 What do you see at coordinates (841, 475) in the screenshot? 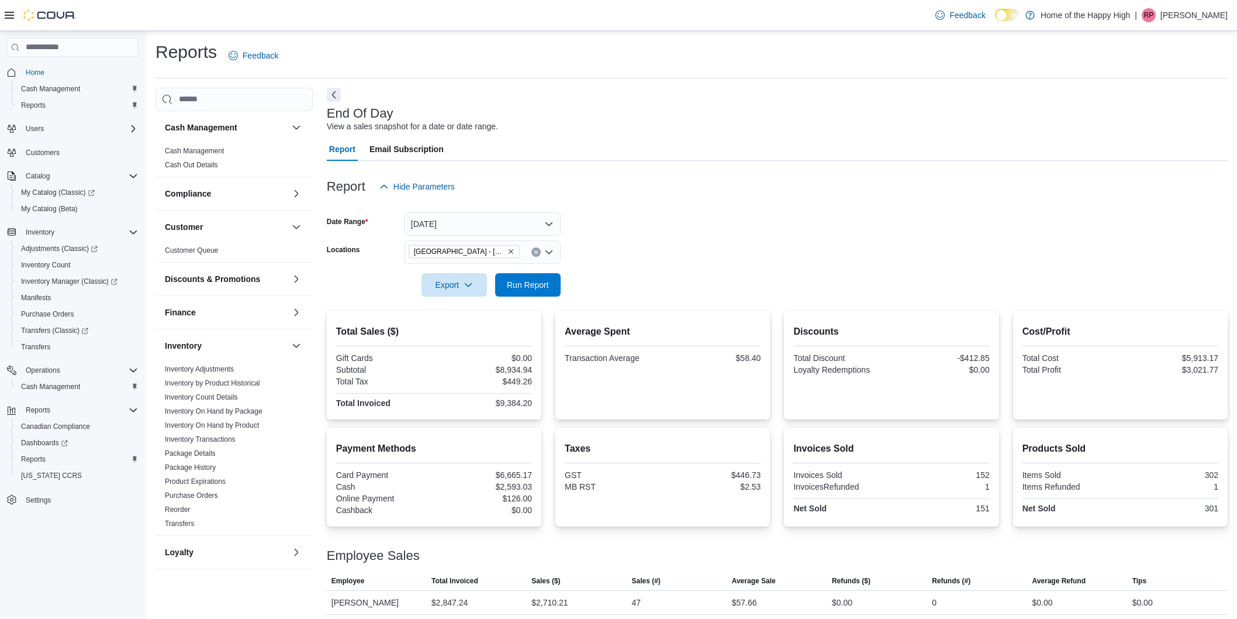
I see `div: Invoices Sold` at bounding box center [841, 475].